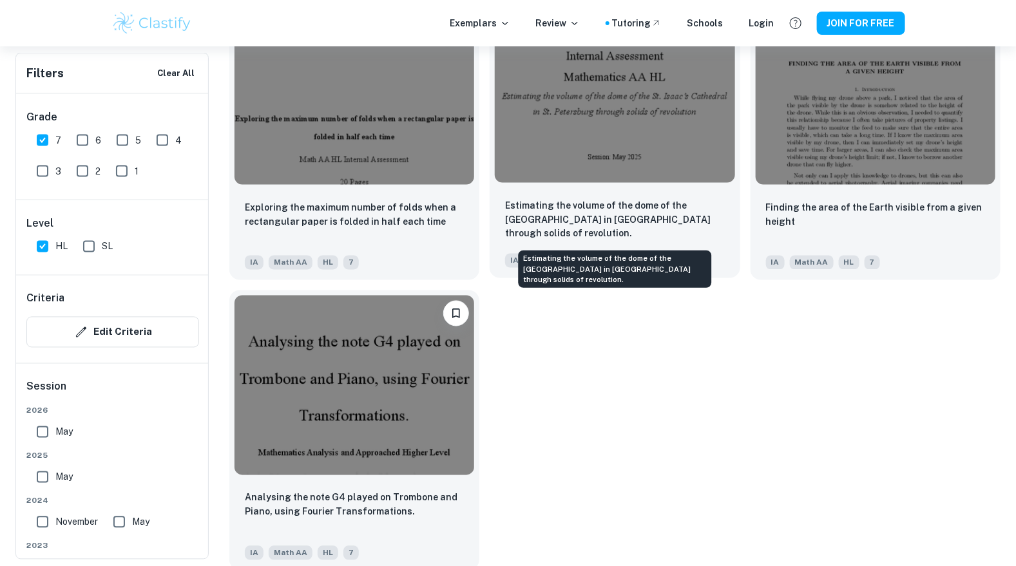 This screenshot has height=566, width=1016. What do you see at coordinates (706, 23) in the screenshot?
I see `div: Schools` at bounding box center [706, 23].